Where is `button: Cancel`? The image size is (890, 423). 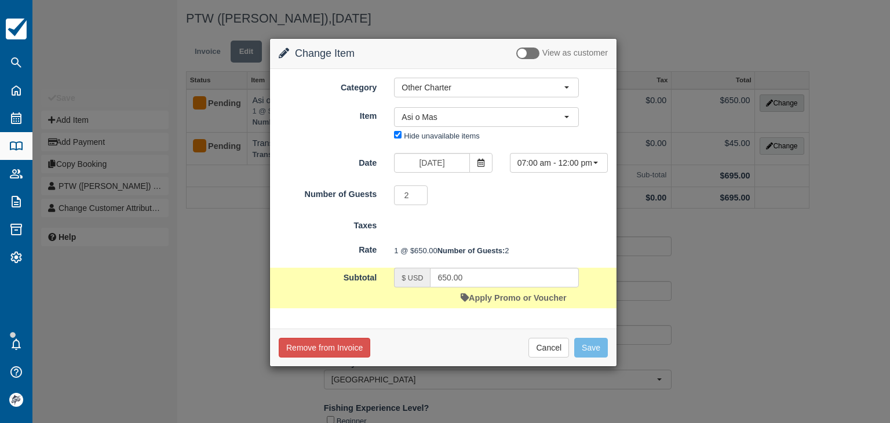 button: Cancel is located at coordinates (549, 348).